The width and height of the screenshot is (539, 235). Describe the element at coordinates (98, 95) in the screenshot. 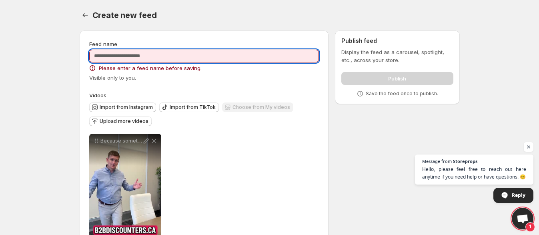

I see `span: Videos` at that location.